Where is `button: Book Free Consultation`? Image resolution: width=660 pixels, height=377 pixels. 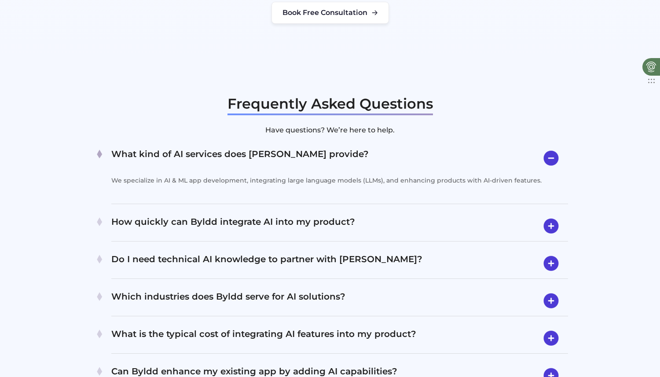
button: Book Free Consultation is located at coordinates (330, 13).